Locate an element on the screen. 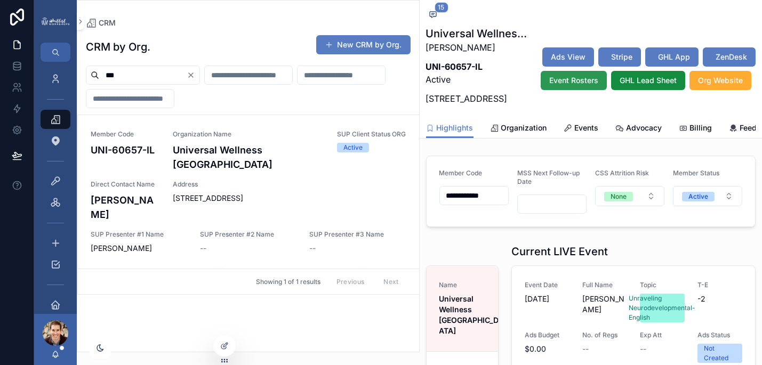 The width and height of the screenshot is (762, 365). a: Organization is located at coordinates (519, 129).